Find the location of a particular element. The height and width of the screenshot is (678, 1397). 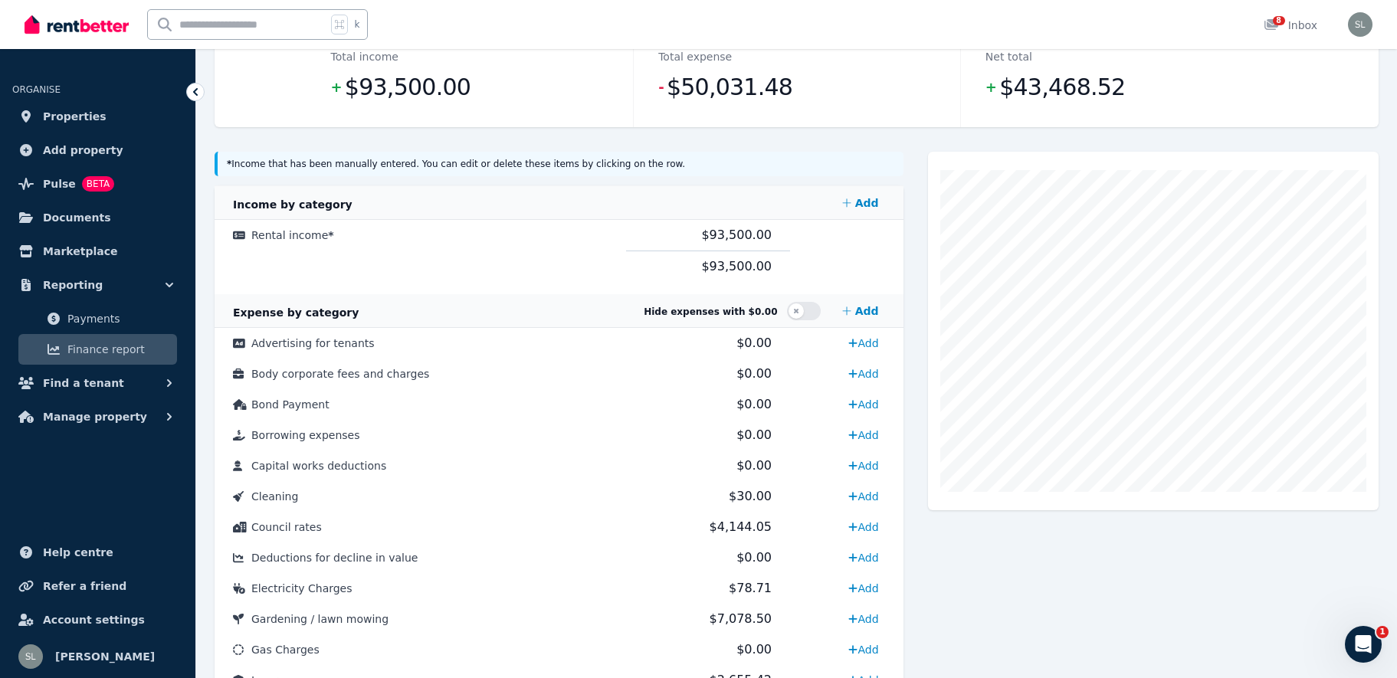

span: $4,144.05 is located at coordinates (740, 526).